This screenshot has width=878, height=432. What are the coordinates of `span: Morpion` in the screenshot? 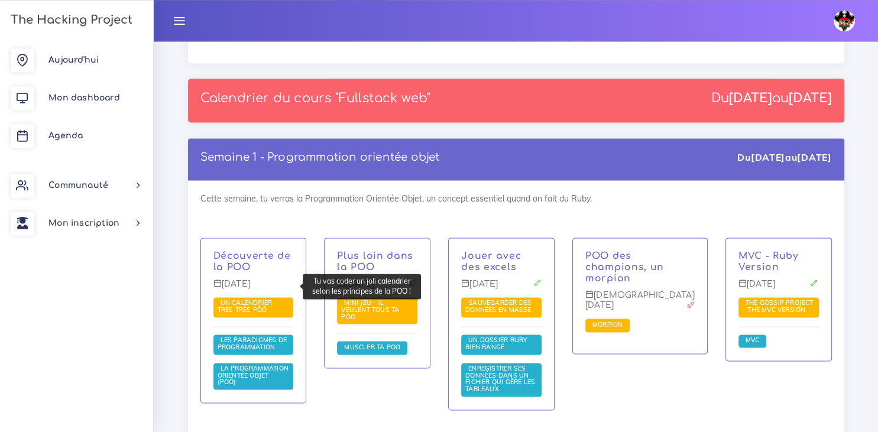 It's located at (607, 325).